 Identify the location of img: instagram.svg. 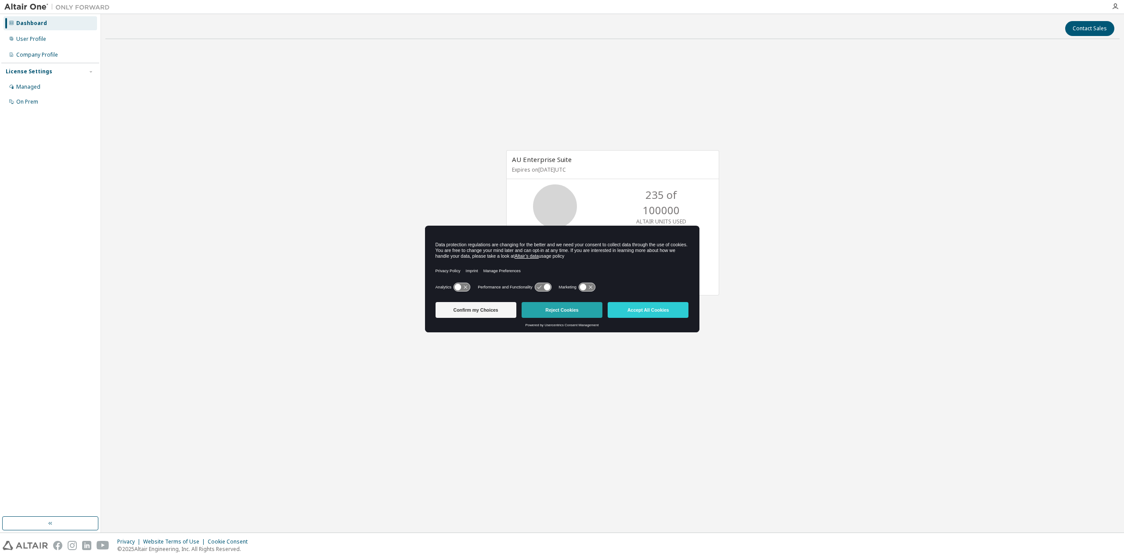
(72, 545).